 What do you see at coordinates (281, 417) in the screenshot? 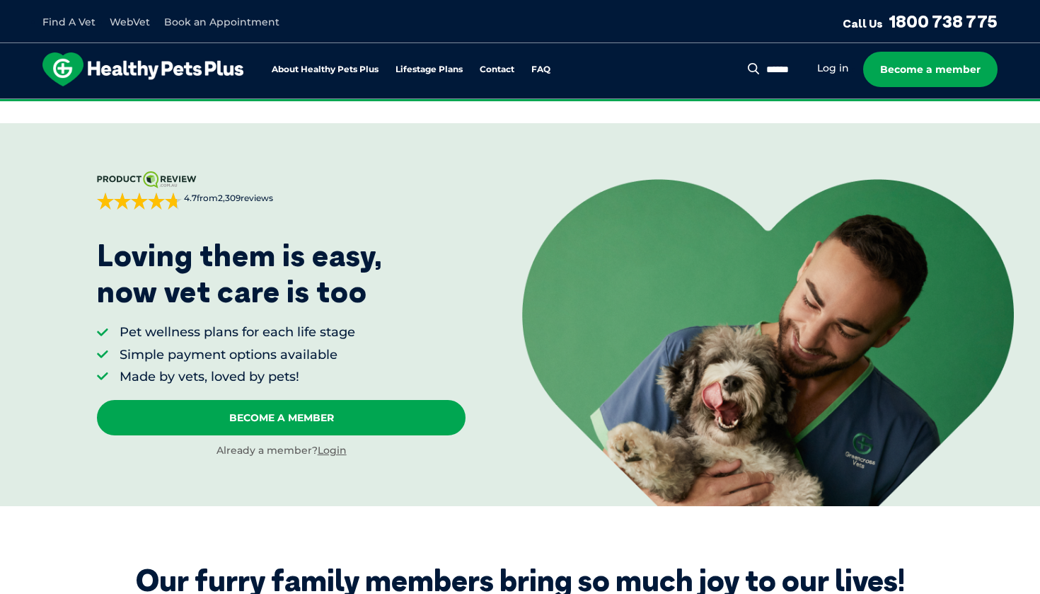
I see `a: Become A Member` at bounding box center [281, 417].